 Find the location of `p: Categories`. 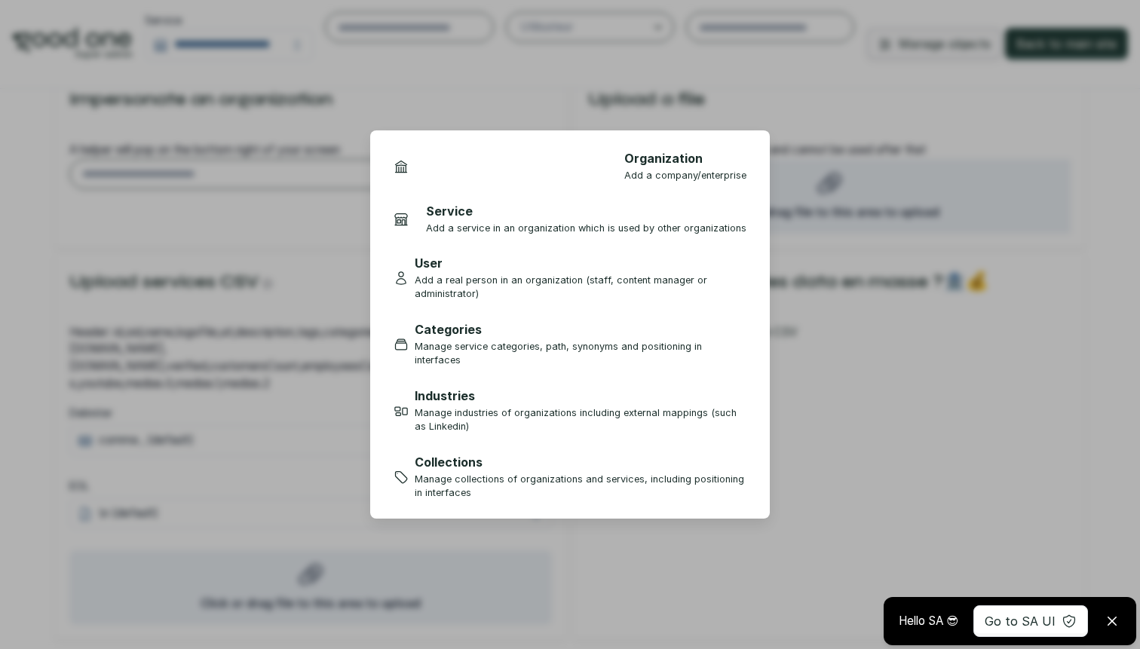

p: Categories is located at coordinates (448, 330).